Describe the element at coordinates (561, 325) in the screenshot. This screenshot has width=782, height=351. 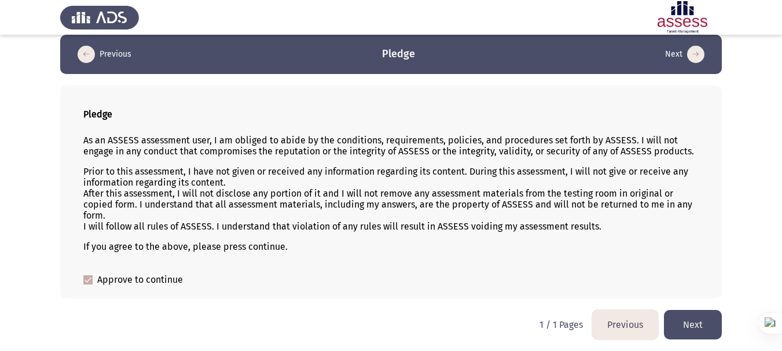
I see `p: 1 / 1 Pages` at that location.